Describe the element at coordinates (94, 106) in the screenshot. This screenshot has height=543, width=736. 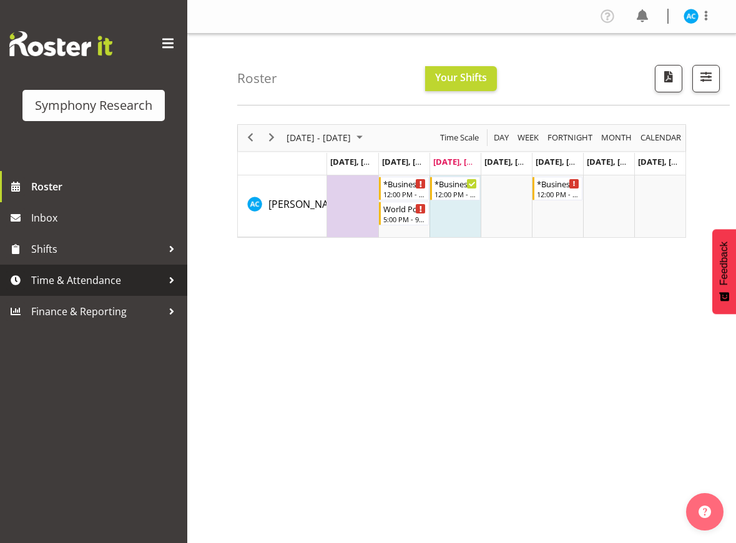
I see `div: Symphony Research` at that location.